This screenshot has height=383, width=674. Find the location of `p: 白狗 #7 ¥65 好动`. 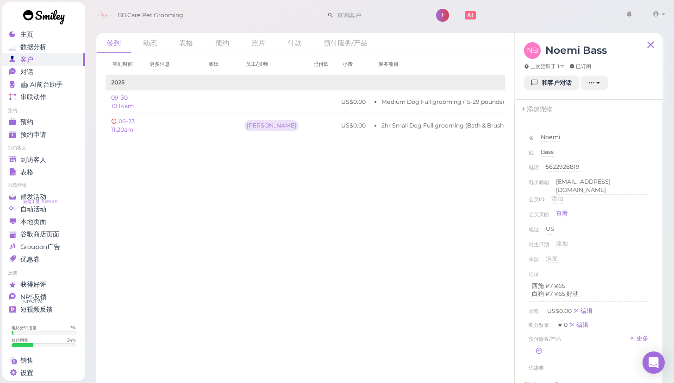

p: 白狗 #7 ¥65 好动 is located at coordinates (589, 294).